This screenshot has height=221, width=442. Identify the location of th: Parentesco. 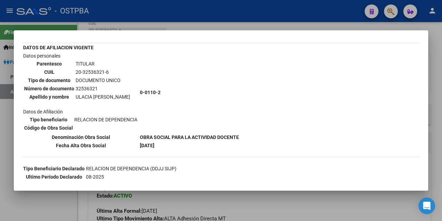
(49, 64).